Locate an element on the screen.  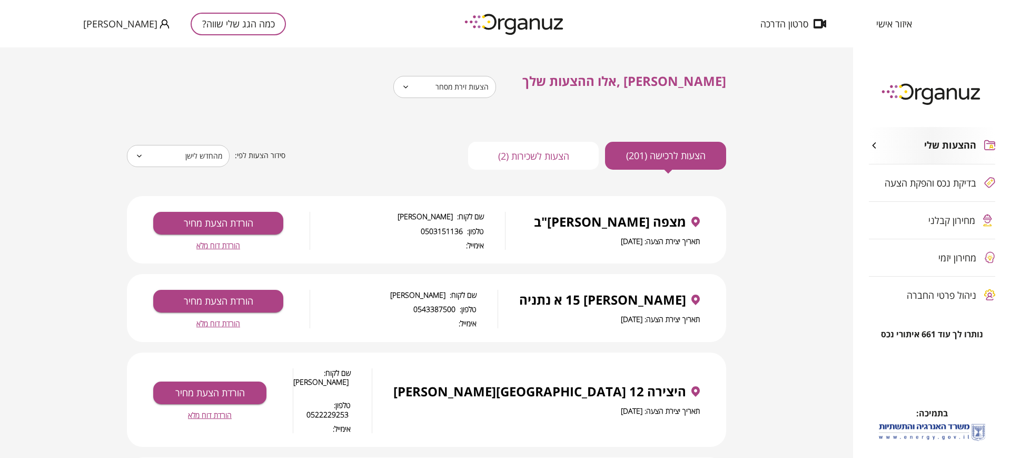
span: סידור הצעות לפי: is located at coordinates (260, 155).